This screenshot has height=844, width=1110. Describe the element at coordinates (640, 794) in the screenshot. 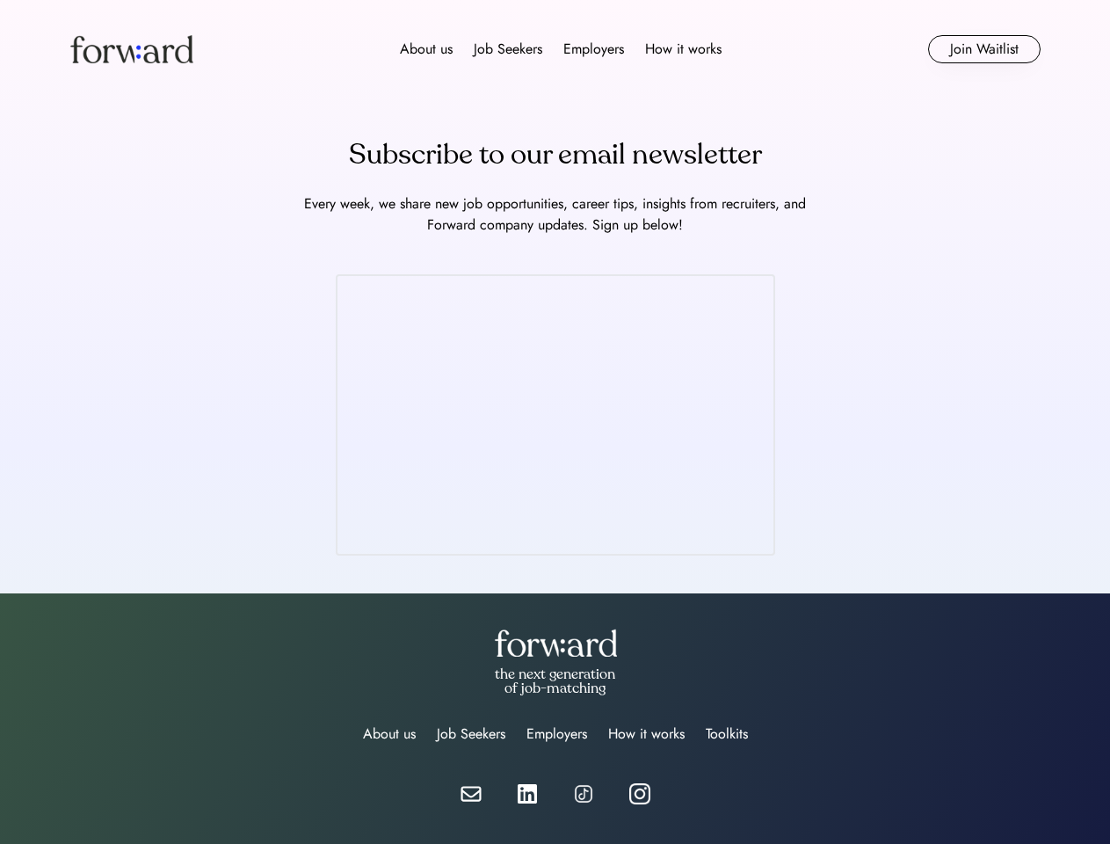

I see `img: instagram%20icon%20white.webp` at that location.